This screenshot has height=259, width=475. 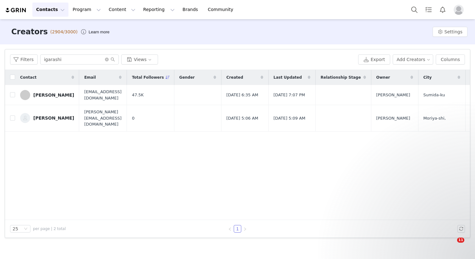 I want to click on button: Contacts, so click(x=50, y=9).